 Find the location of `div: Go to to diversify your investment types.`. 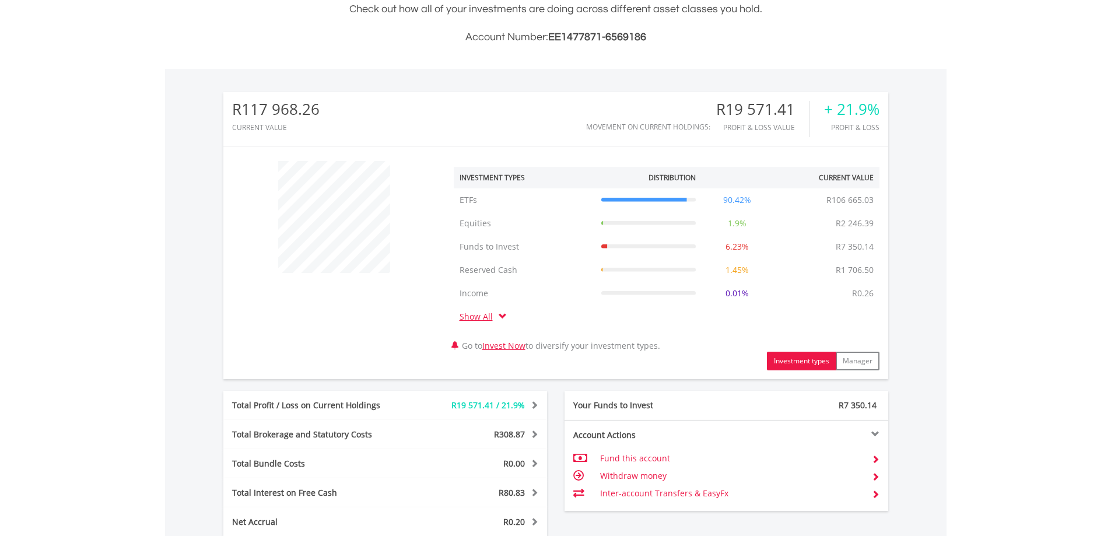

div: Go to to diversify your investment types. is located at coordinates (666, 262).